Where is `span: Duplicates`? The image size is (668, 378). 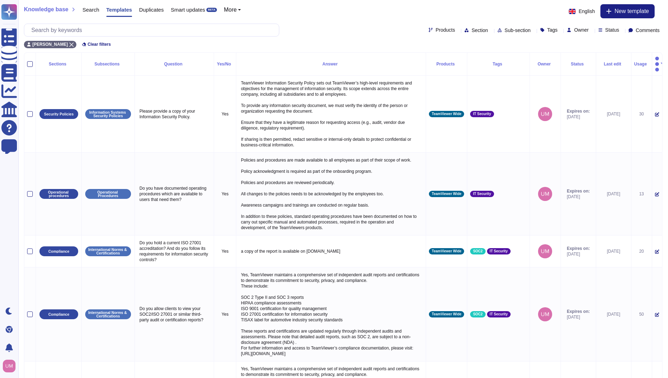 span: Duplicates is located at coordinates (151, 10).